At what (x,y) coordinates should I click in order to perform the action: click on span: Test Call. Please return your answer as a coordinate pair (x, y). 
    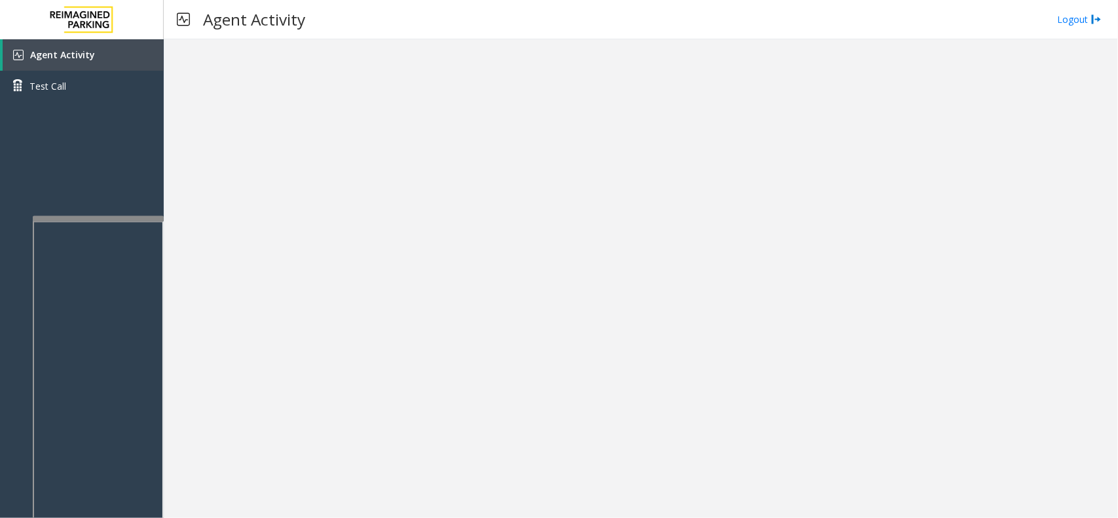
    Looking at the image, I should click on (48, 86).